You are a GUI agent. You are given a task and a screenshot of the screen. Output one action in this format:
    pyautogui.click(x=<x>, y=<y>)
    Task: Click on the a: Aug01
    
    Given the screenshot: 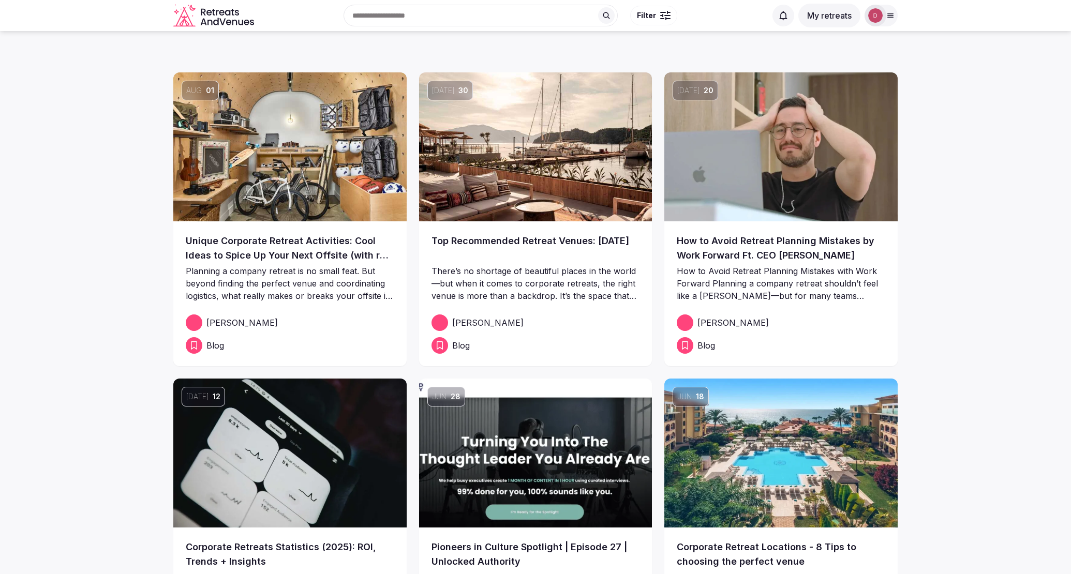 What is the action you would take?
    pyautogui.click(x=290, y=147)
    